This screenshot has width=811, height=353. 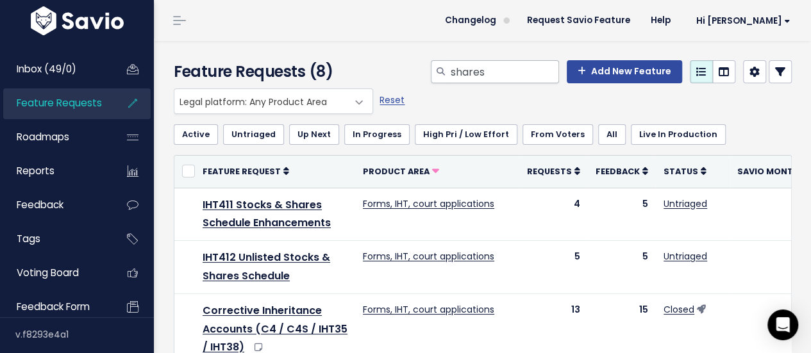 I want to click on span: Feature Requests, so click(x=59, y=103).